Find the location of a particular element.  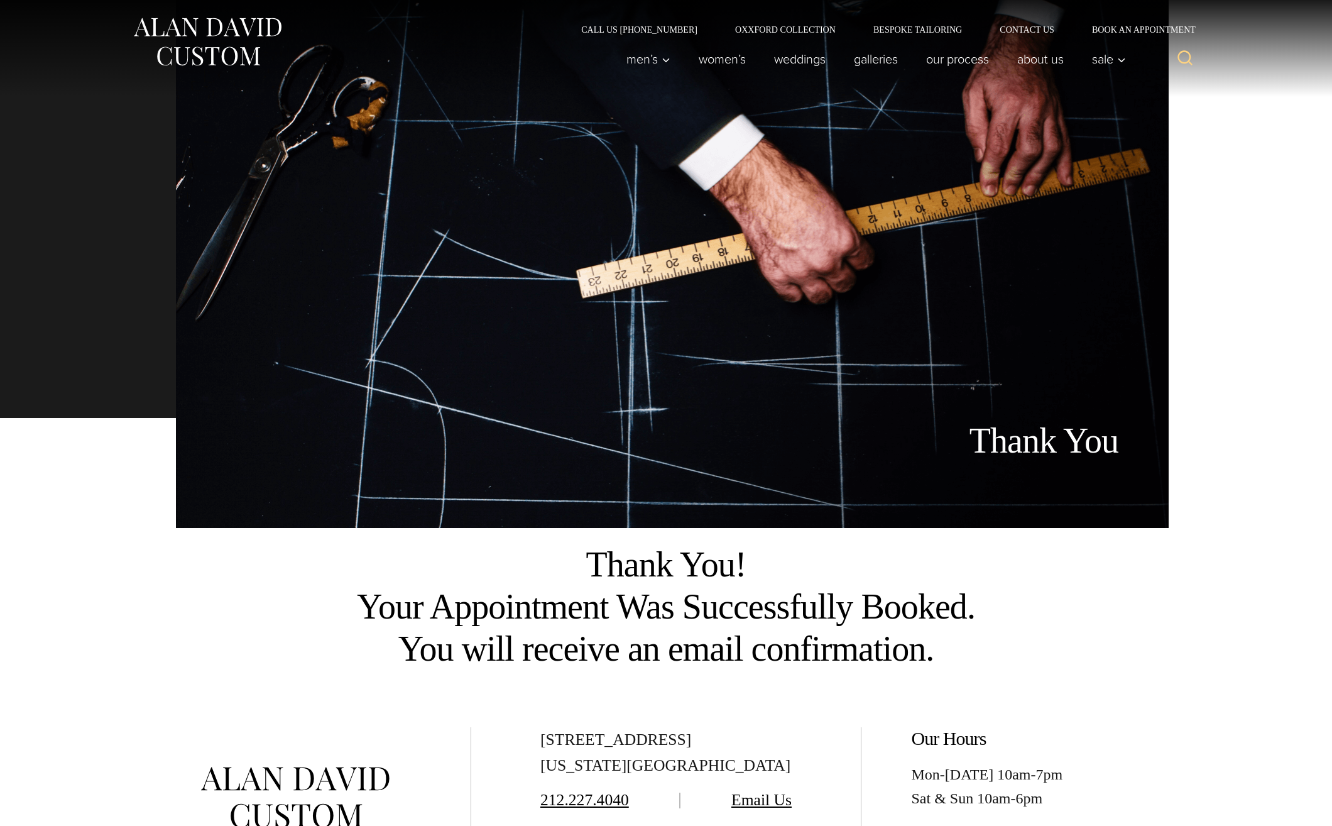

nav: Secondary Navigation is located at coordinates (881, 30).